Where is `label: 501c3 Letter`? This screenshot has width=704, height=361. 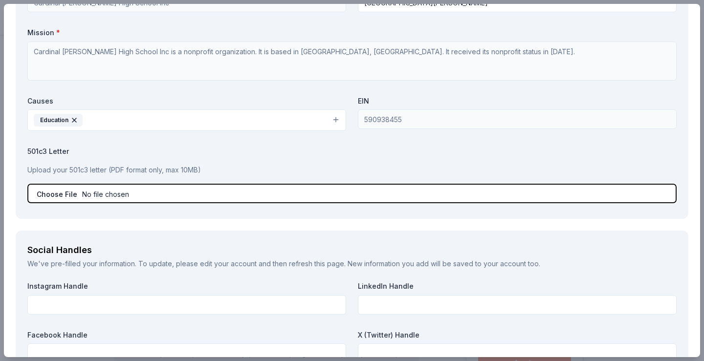
label: 501c3 Letter is located at coordinates (352, 151).